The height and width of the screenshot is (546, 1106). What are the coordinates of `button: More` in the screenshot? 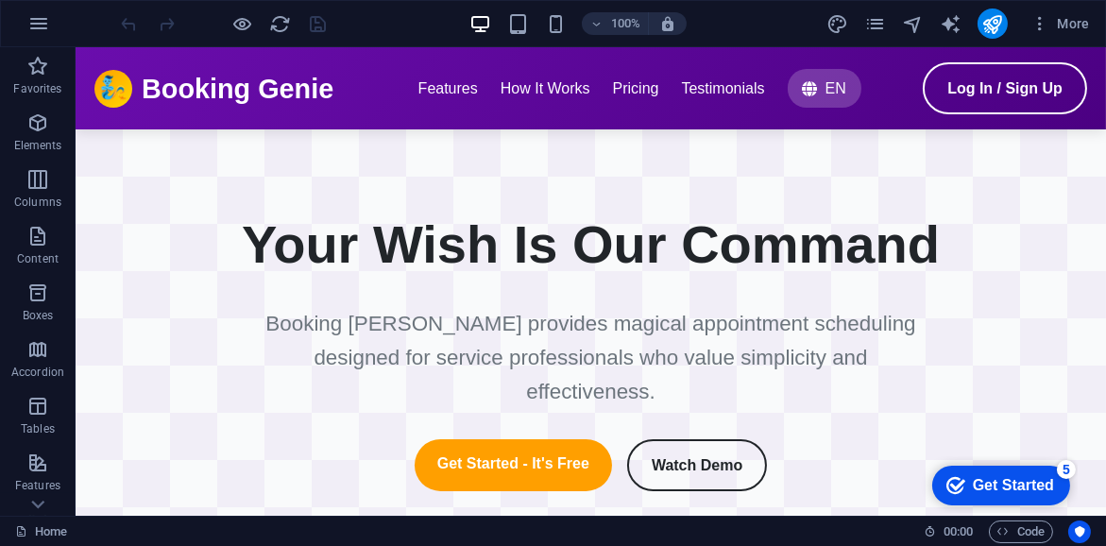 It's located at (1060, 24).